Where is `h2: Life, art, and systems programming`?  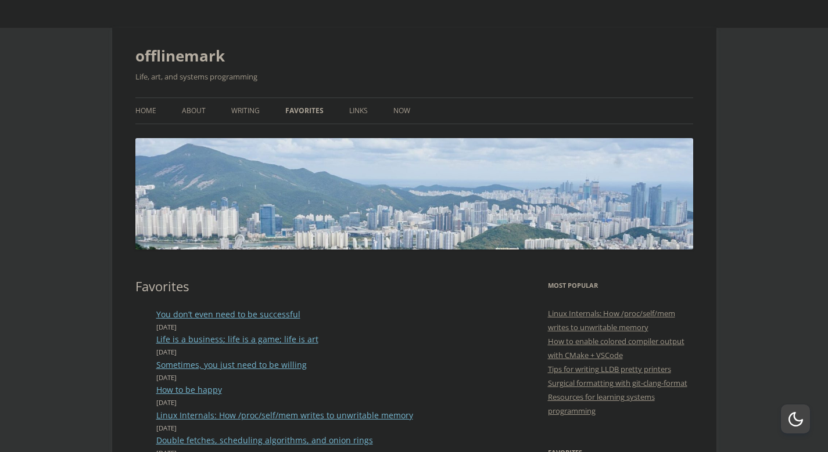 h2: Life, art, and systems programming is located at coordinates (414, 77).